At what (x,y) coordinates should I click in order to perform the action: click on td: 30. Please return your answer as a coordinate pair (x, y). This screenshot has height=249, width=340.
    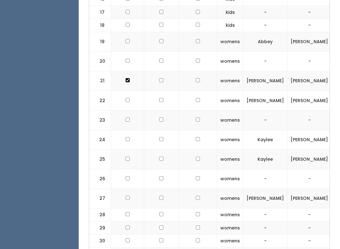
    Looking at the image, I should click on (100, 241).